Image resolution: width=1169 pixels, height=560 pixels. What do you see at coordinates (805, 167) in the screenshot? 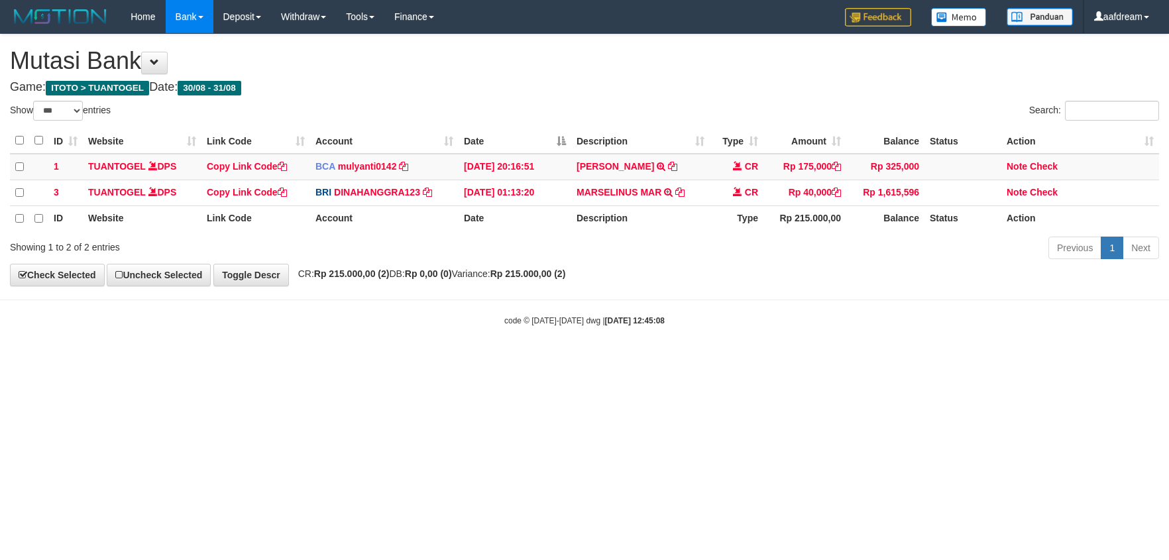
I see `td: Rp 175,000` at bounding box center [805, 167].